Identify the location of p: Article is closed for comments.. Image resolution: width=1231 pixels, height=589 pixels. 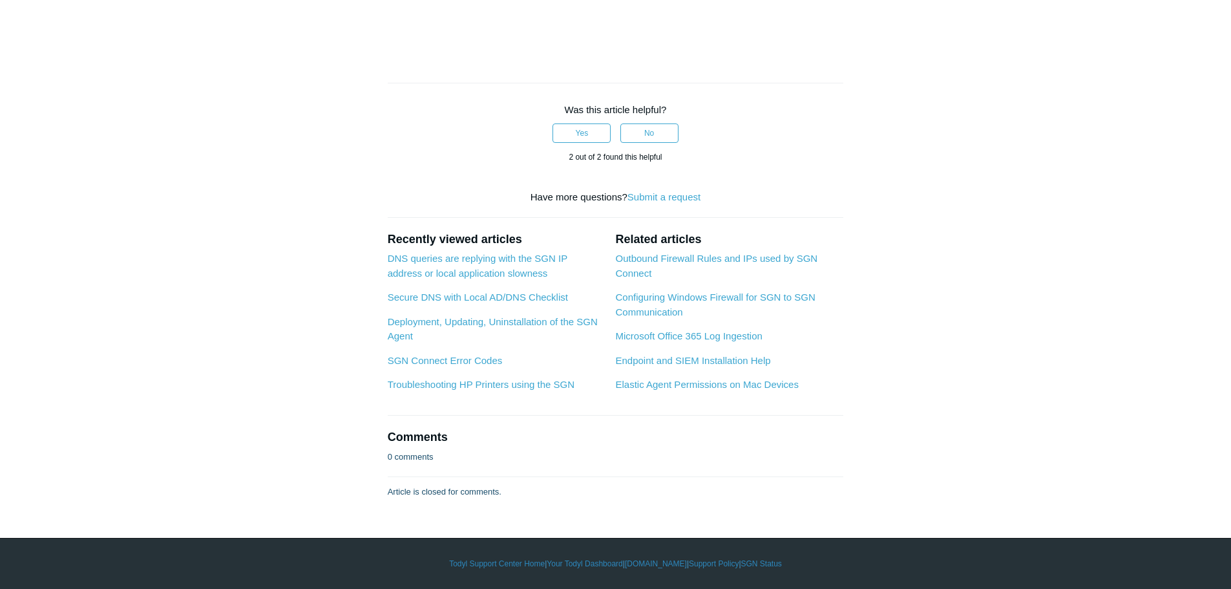
(445, 492).